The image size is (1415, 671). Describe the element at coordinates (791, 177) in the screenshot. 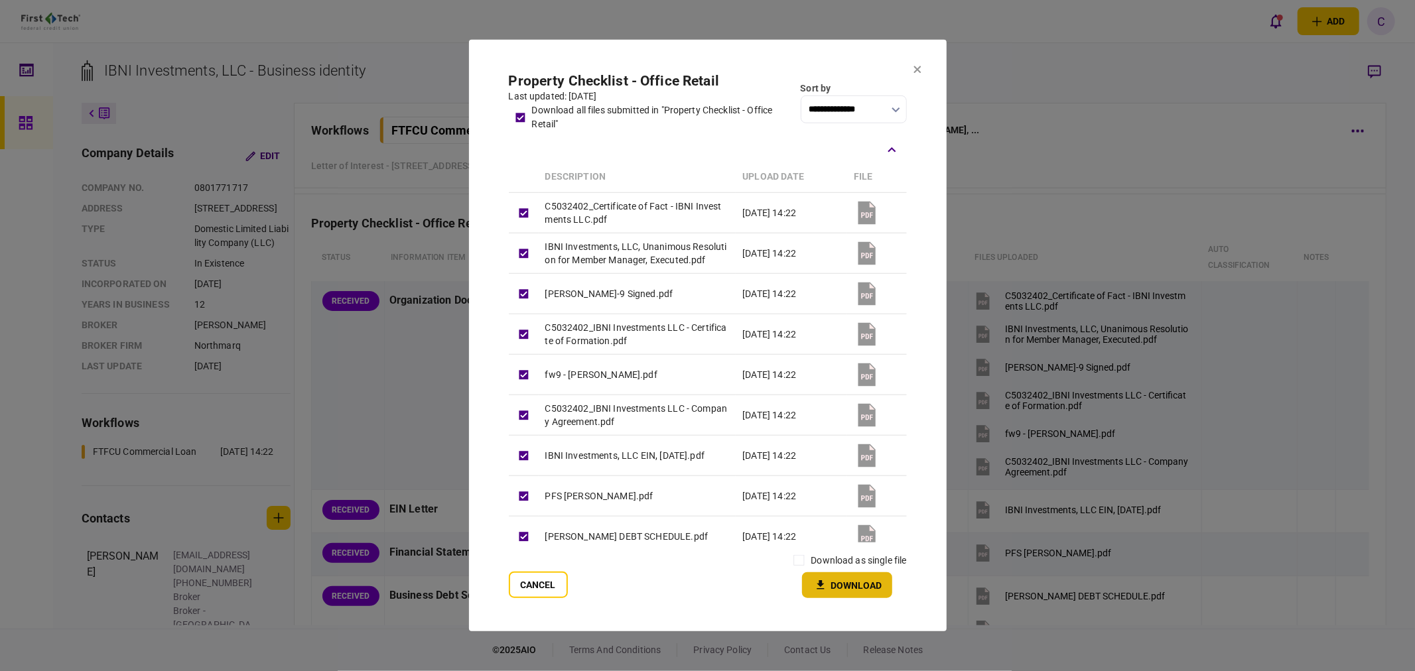

I see `th: upload date` at that location.